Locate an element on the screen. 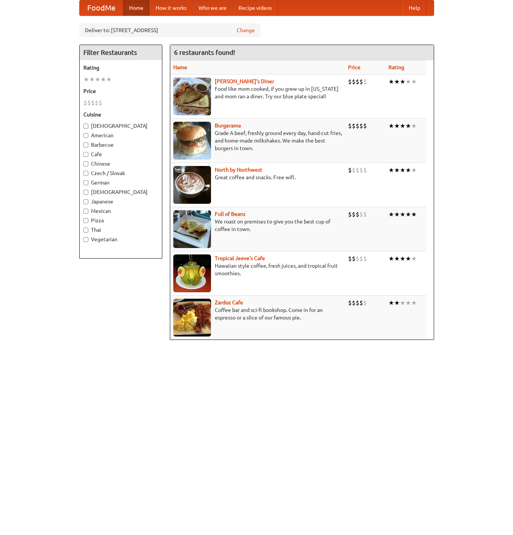 The height and width of the screenshot is (535, 513). a: Full of Beans is located at coordinates (230, 214).